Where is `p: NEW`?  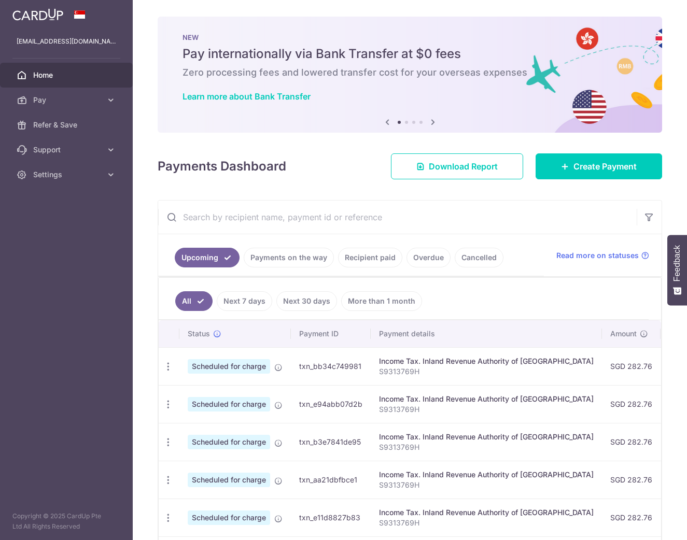 p: NEW is located at coordinates (409, 37).